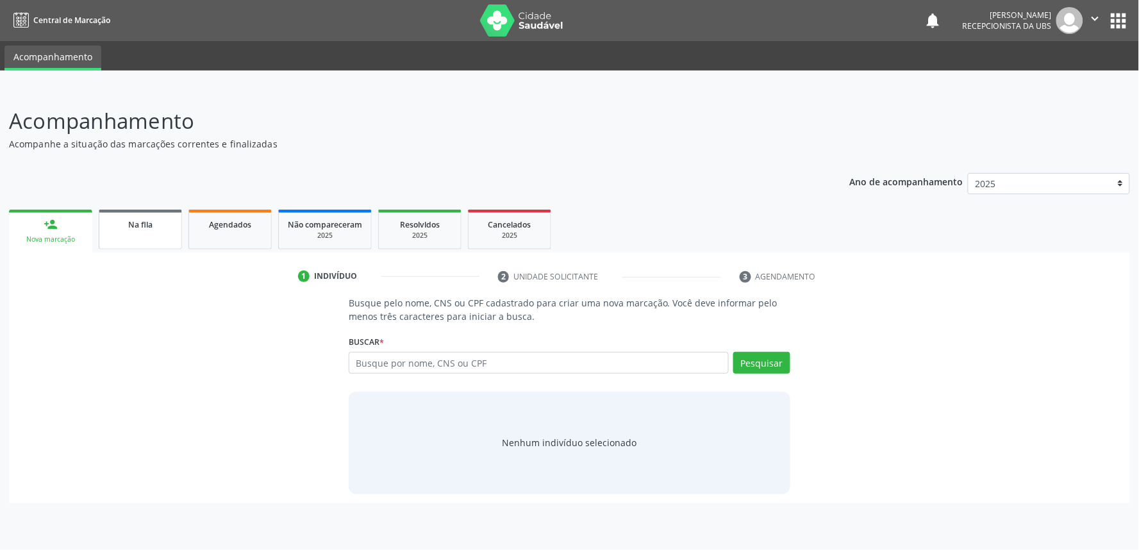 The image size is (1139, 550). What do you see at coordinates (366, 342) in the screenshot?
I see `label: Buscar` at bounding box center [366, 342].